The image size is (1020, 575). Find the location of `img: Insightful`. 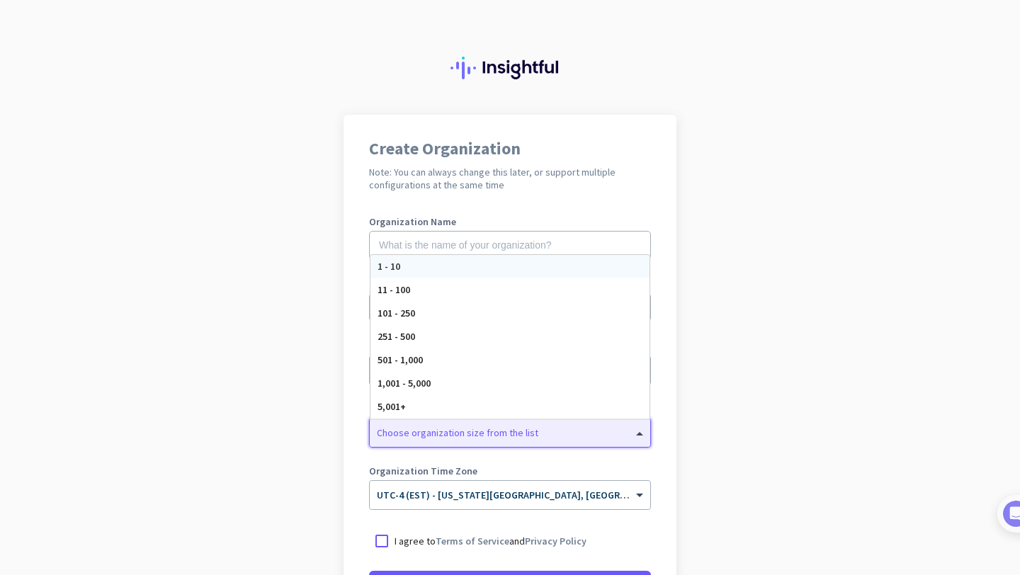

img: Insightful is located at coordinates (510, 68).